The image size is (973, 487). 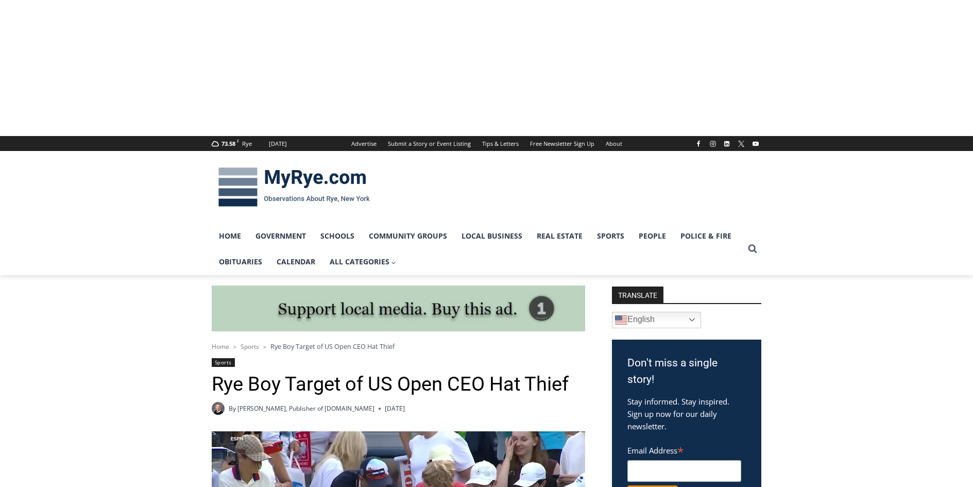 What do you see at coordinates (398, 308) in the screenshot?
I see `a: support local media, buy this ad` at bounding box center [398, 308].